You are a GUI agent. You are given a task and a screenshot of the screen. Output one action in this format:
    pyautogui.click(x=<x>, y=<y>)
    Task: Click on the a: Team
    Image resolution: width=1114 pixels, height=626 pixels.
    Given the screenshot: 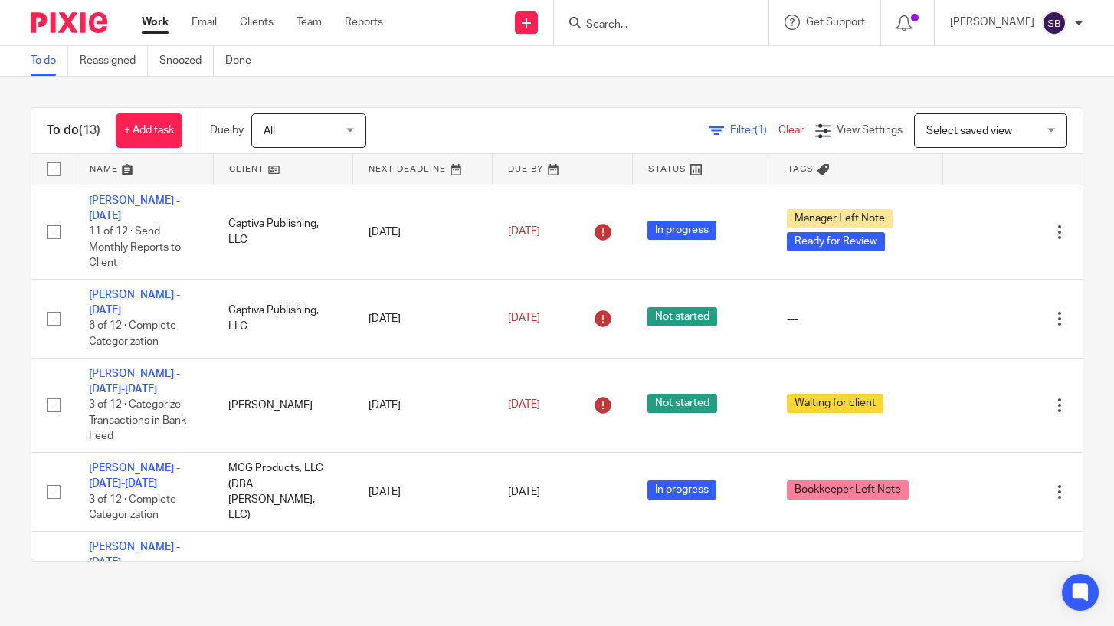 What is the action you would take?
    pyautogui.click(x=309, y=22)
    